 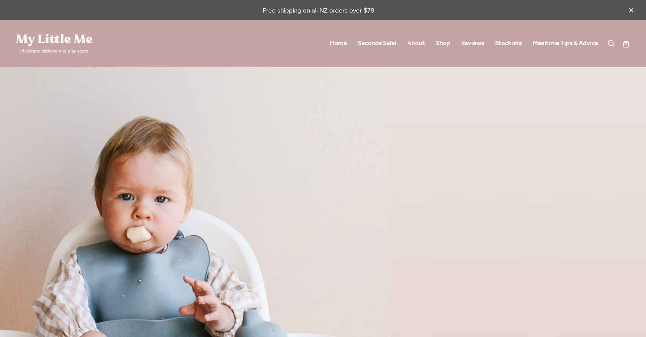 What do you see at coordinates (77, 44) in the screenshot?
I see `a: My Little Me Ltd homepage` at bounding box center [77, 44].